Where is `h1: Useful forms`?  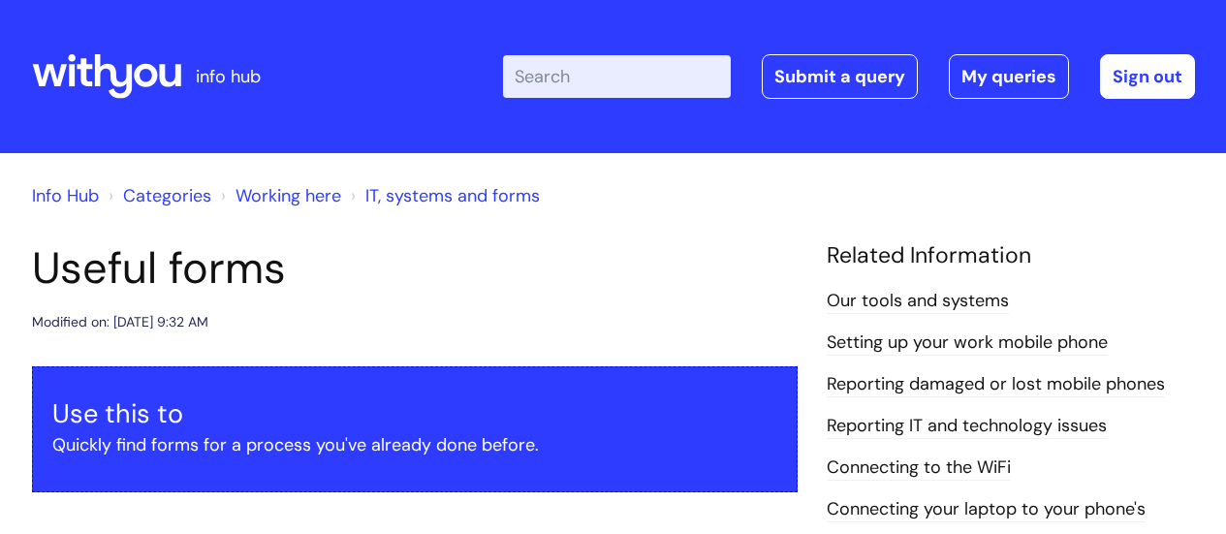 h1: Useful forms is located at coordinates (415, 268).